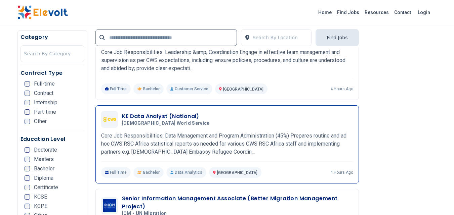  Describe the element at coordinates (27, 178) in the screenshot. I see `input: Diploma` at that location.